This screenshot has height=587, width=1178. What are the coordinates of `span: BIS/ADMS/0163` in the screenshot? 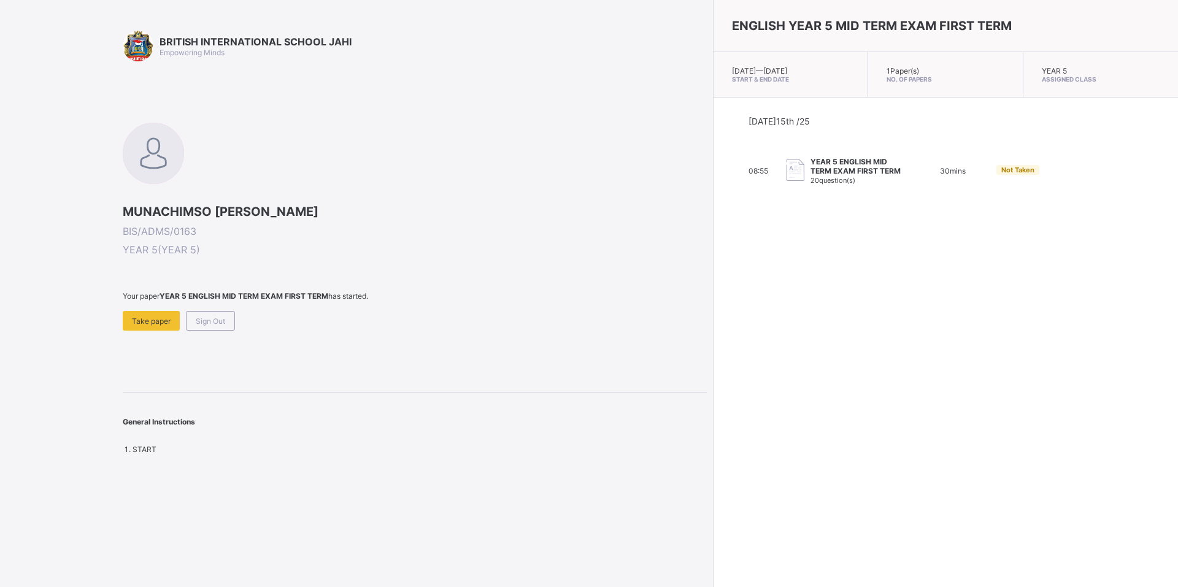 It's located at (415, 231).